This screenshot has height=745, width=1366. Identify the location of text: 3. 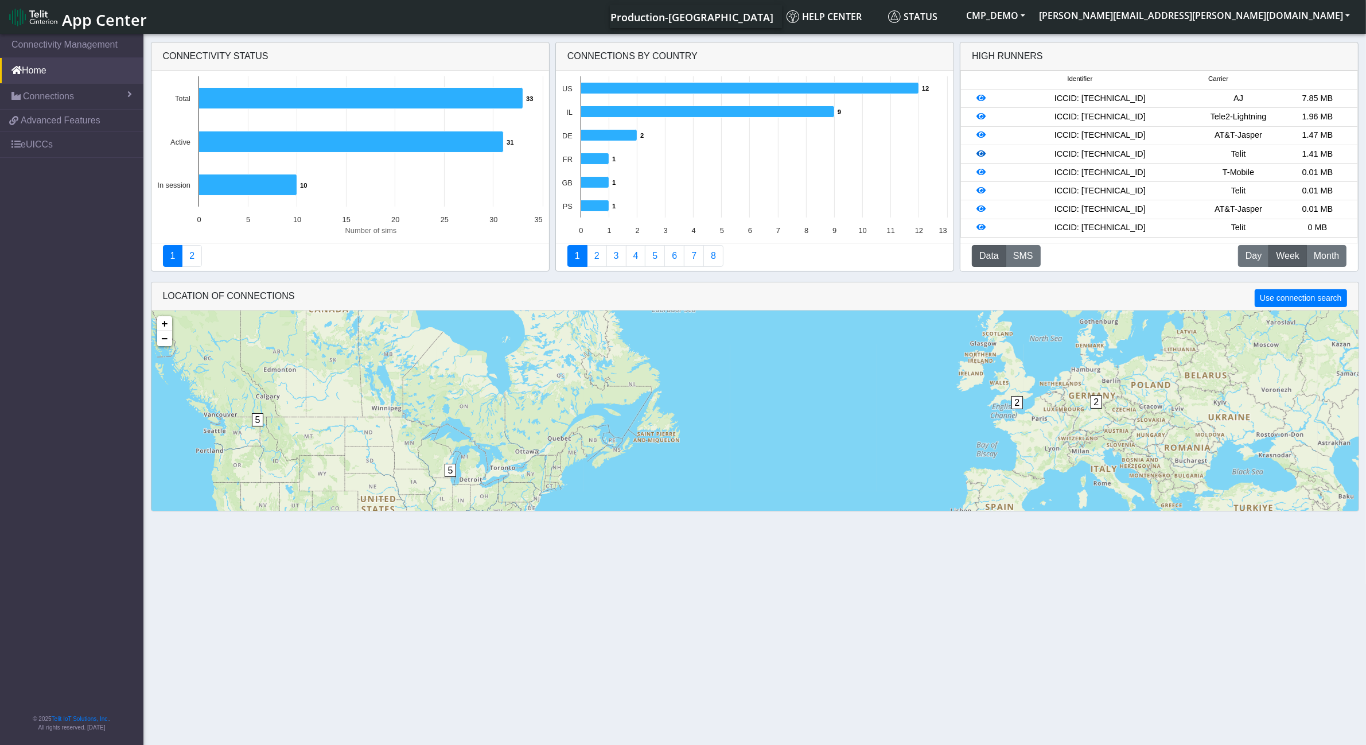
(665, 230).